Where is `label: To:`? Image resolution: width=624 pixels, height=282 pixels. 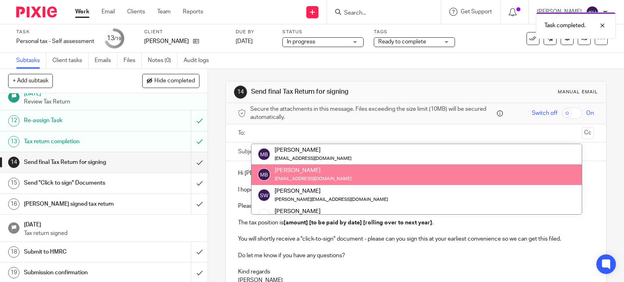 label: To: is located at coordinates (242, 133).